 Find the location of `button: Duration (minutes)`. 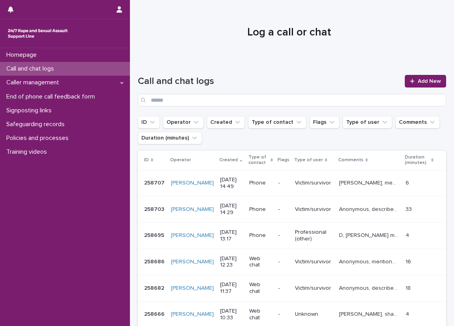

button: Duration (minutes) is located at coordinates (170, 138).